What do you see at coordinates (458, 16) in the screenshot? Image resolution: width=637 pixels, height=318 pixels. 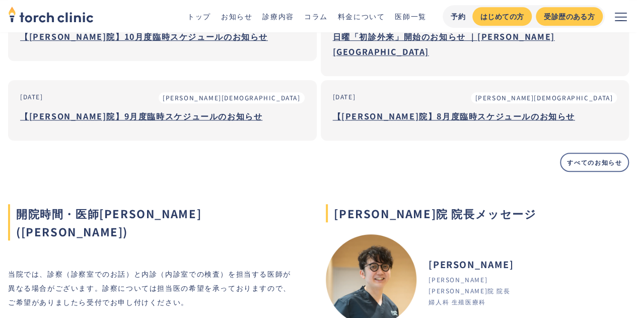 I see `div: 予約` at bounding box center [458, 16].